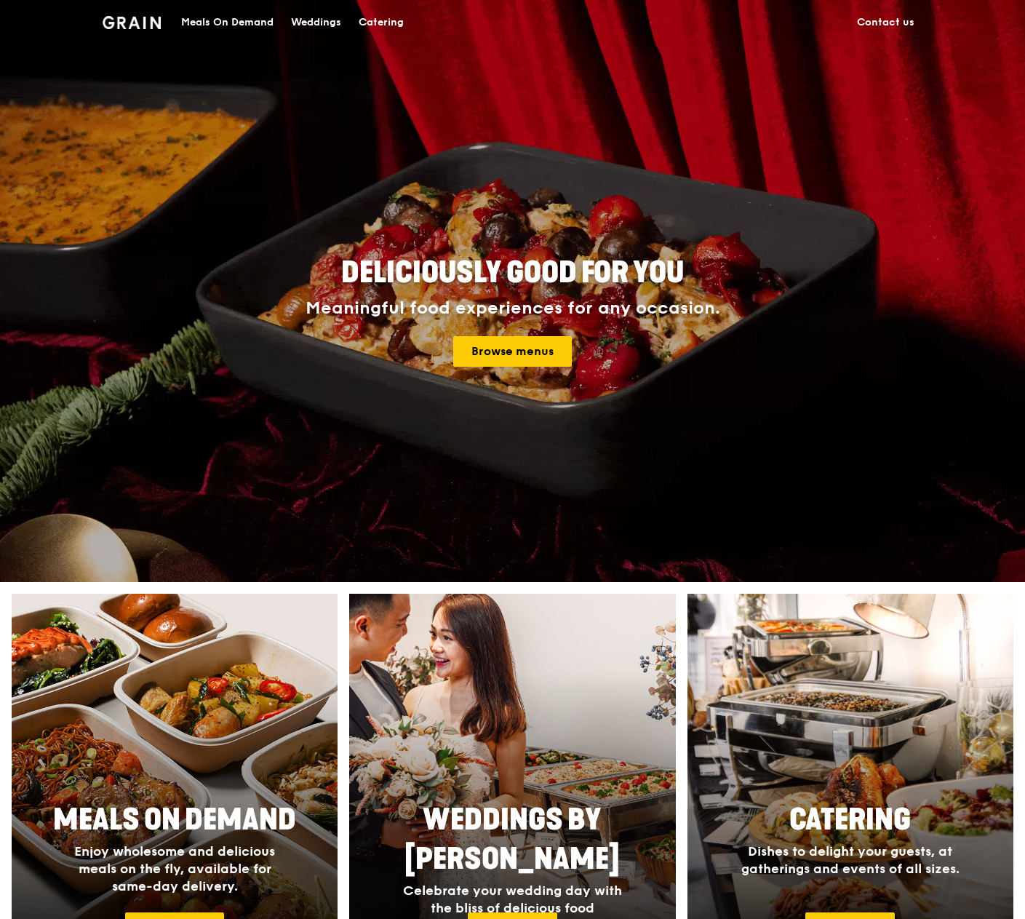 The width and height of the screenshot is (1025, 919). Describe the element at coordinates (512, 351) in the screenshot. I see `a: Browse menus` at that location.